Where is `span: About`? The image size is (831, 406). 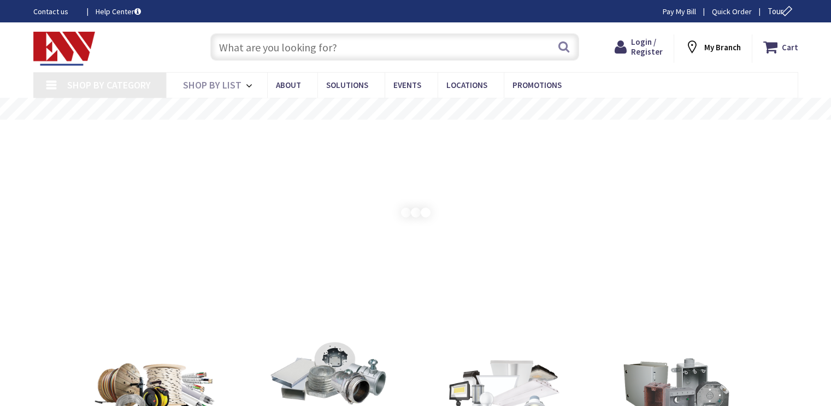 span: About is located at coordinates (289, 85).